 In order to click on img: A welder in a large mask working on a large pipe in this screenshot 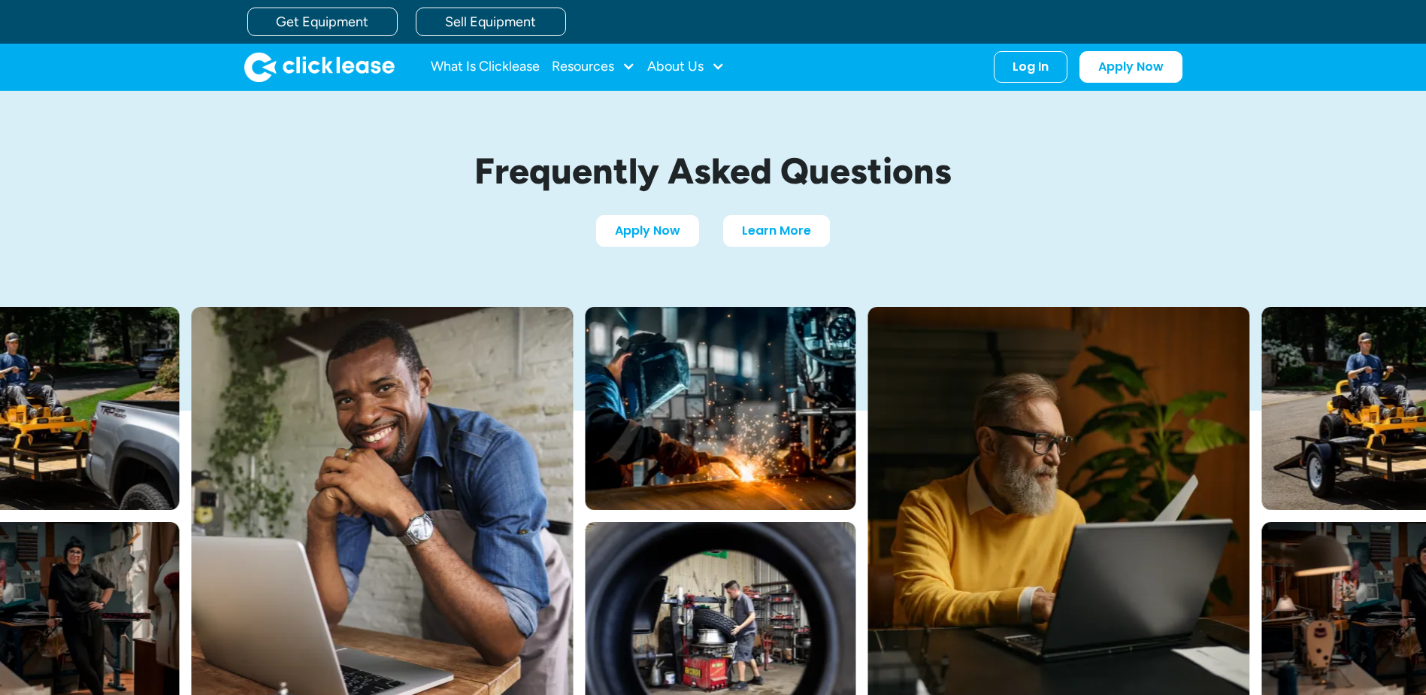, I will do `click(720, 408)`.